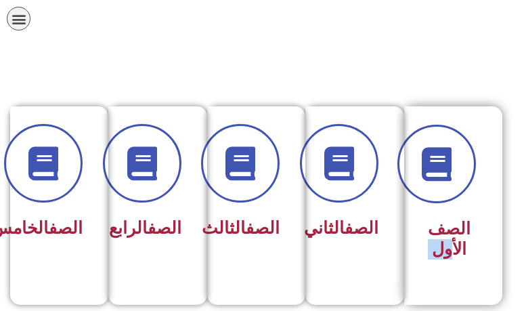  What do you see at coordinates (449, 238) in the screenshot?
I see `span: الصف الأول` at bounding box center [449, 238].